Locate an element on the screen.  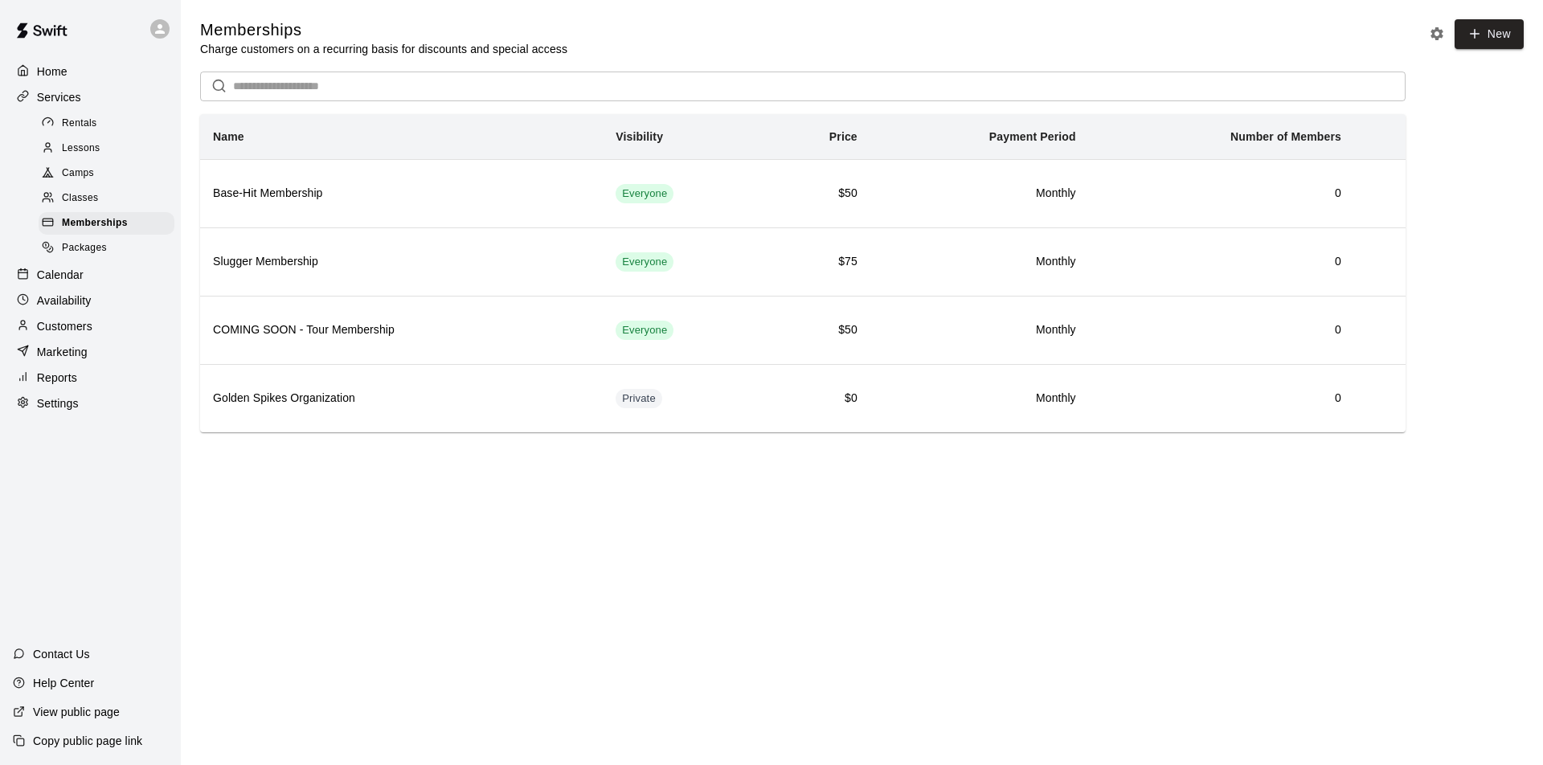
a: Lessons is located at coordinates (109, 148).